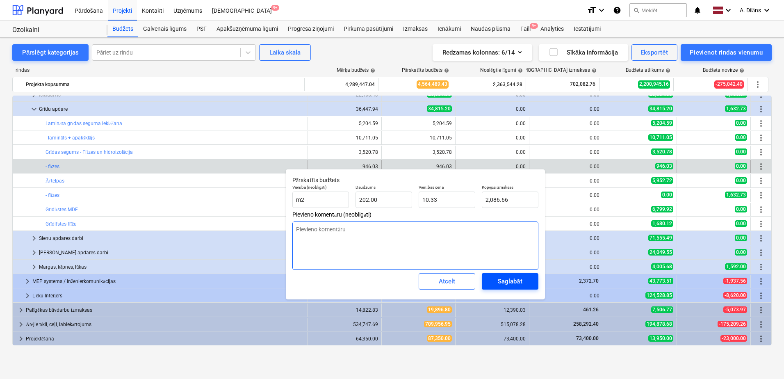 The height and width of the screenshot is (379, 784). What do you see at coordinates (356, 70) in the screenshot?
I see `div: Mērķa budžets` at bounding box center [356, 70].